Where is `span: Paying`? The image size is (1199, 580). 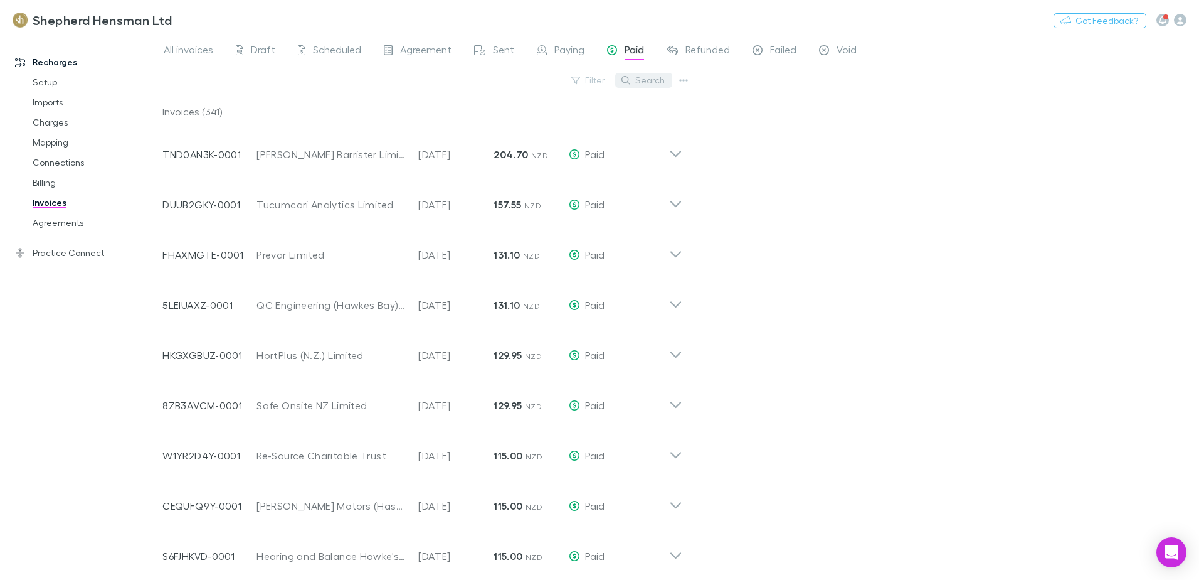 span: Paying is located at coordinates (570, 51).